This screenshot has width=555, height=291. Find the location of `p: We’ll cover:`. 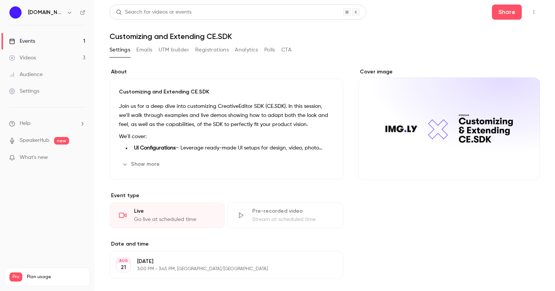

p: We’ll cover: is located at coordinates (226, 136).